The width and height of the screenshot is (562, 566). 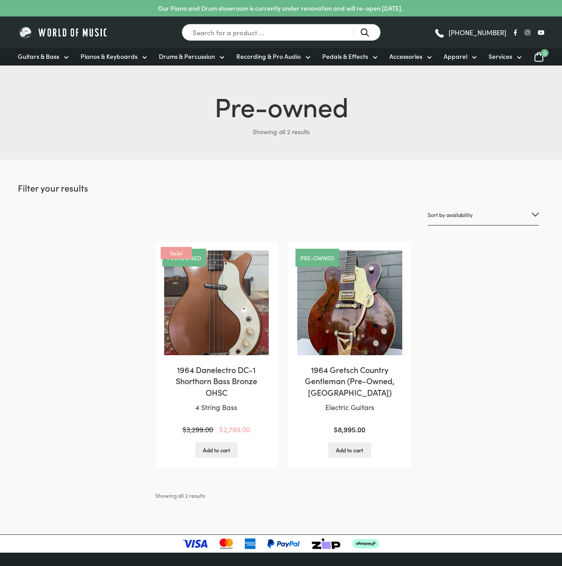 I want to click on span: Drums & Percussion, so click(x=187, y=56).